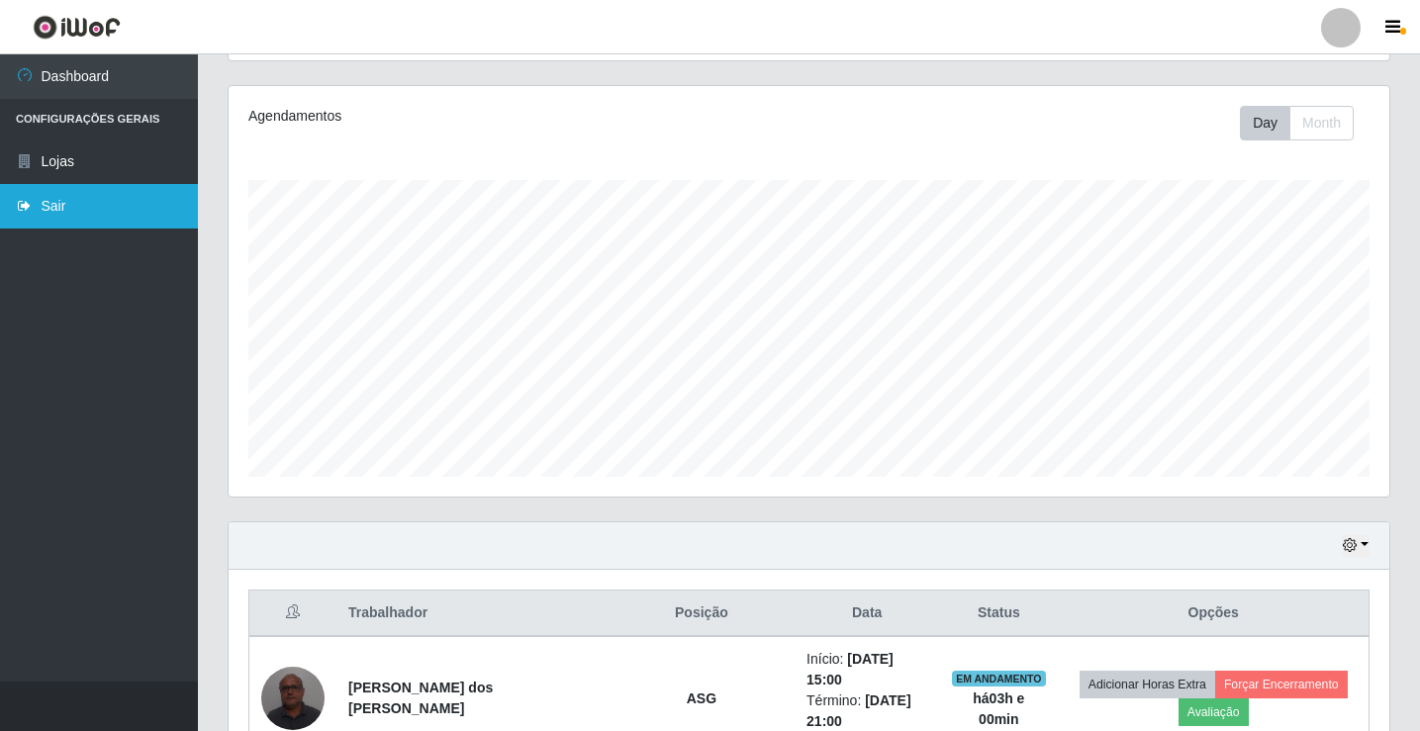  Describe the element at coordinates (1321, 123) in the screenshot. I see `button: Month` at that location.